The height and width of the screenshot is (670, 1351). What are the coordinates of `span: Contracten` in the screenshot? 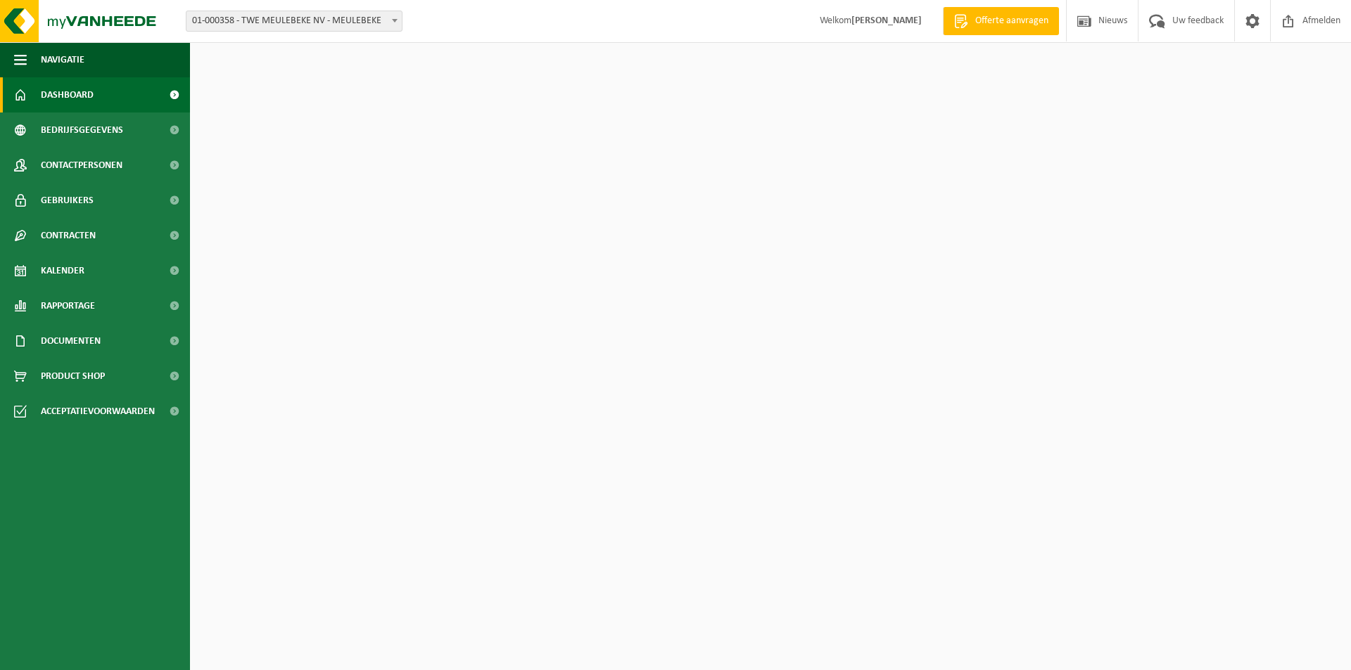 It's located at (68, 236).